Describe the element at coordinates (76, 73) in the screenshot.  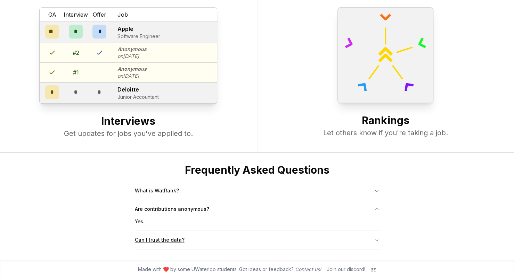
I see `div: # 1` at that location.